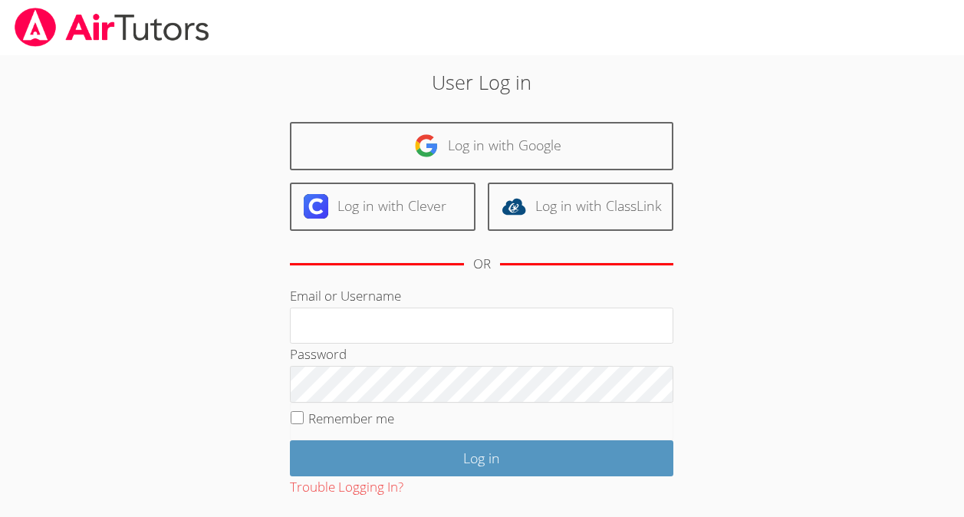 The width and height of the screenshot is (964, 517). I want to click on a: Log in with ClassLink, so click(581, 206).